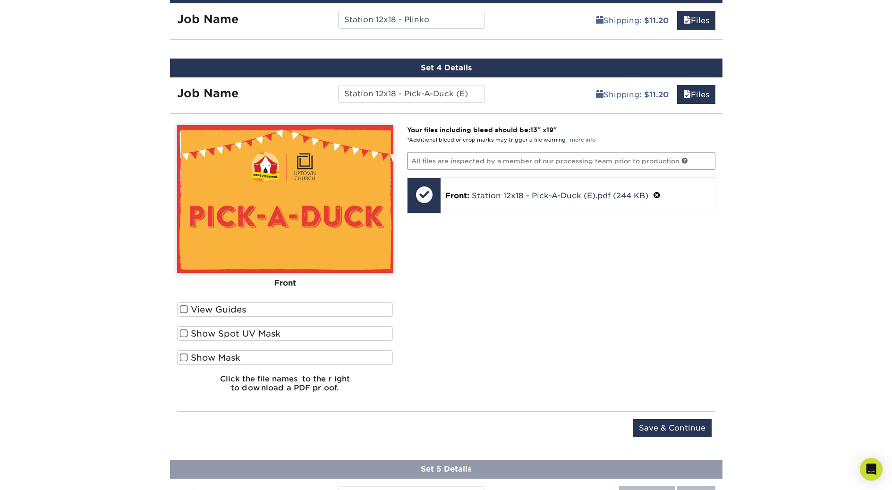  What do you see at coordinates (561, 161) in the screenshot?
I see `p: All files are inspected by a member of our processing team prior to production.` at bounding box center [561, 161].